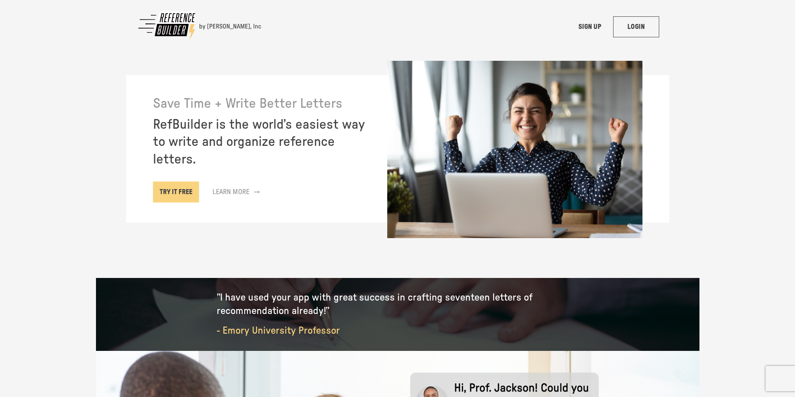 This screenshot has height=397, width=795. Describe the element at coordinates (398, 304) in the screenshot. I see `p: ”I have used your app with great success in crafting seventeen letters of recommendation already!”` at that location.